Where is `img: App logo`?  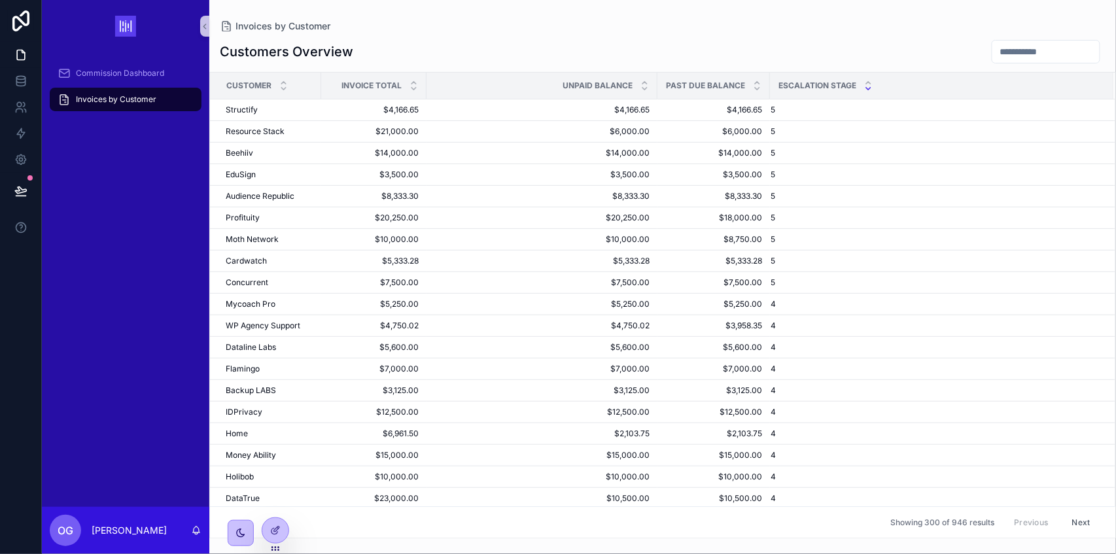 img: App logo is located at coordinates (126, 26).